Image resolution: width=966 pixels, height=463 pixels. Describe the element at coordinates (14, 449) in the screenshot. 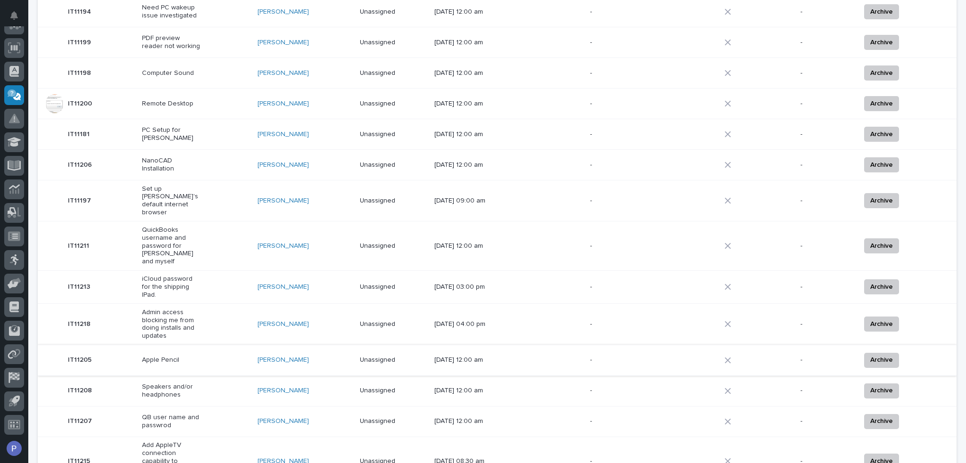

I see `button: users-avatar` at that location.